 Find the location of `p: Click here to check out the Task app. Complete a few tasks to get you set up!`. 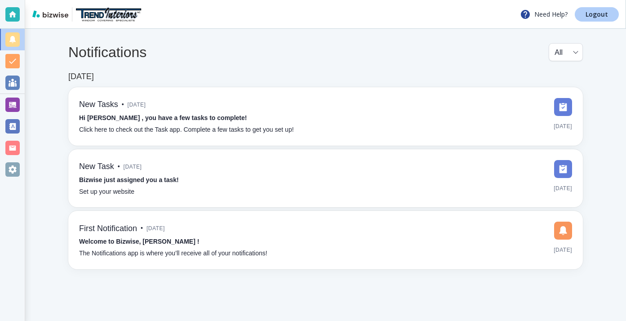

p: Click here to check out the Task app. Complete a few tasks to get you set up! is located at coordinates (186, 130).